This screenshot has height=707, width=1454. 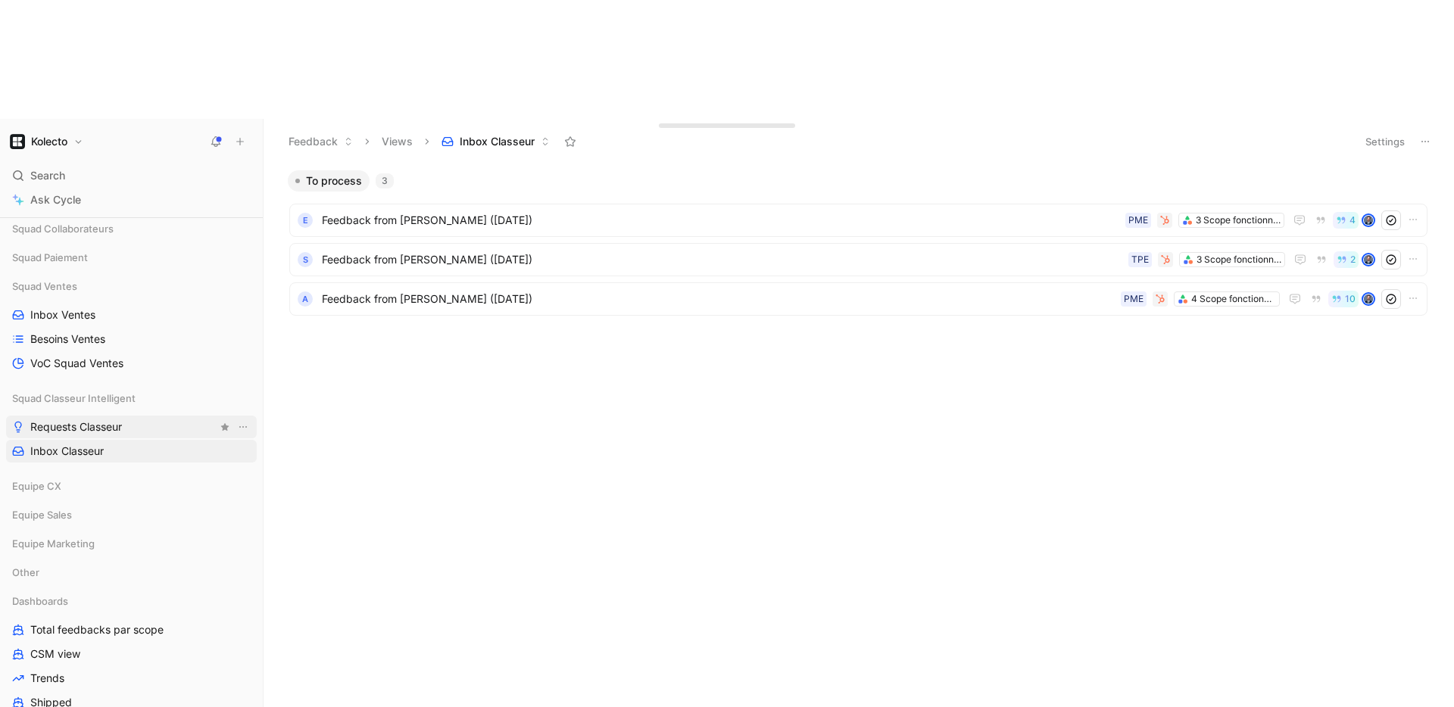 What do you see at coordinates (1350, 299) in the screenshot?
I see `span: 10` at bounding box center [1350, 299].